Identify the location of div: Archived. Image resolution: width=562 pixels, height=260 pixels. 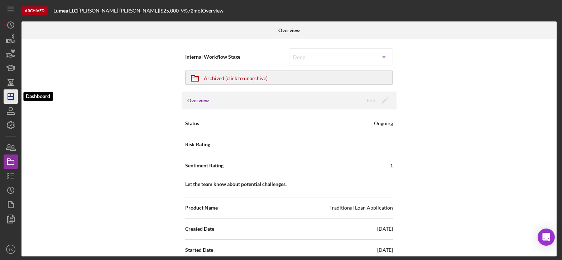
(34, 11).